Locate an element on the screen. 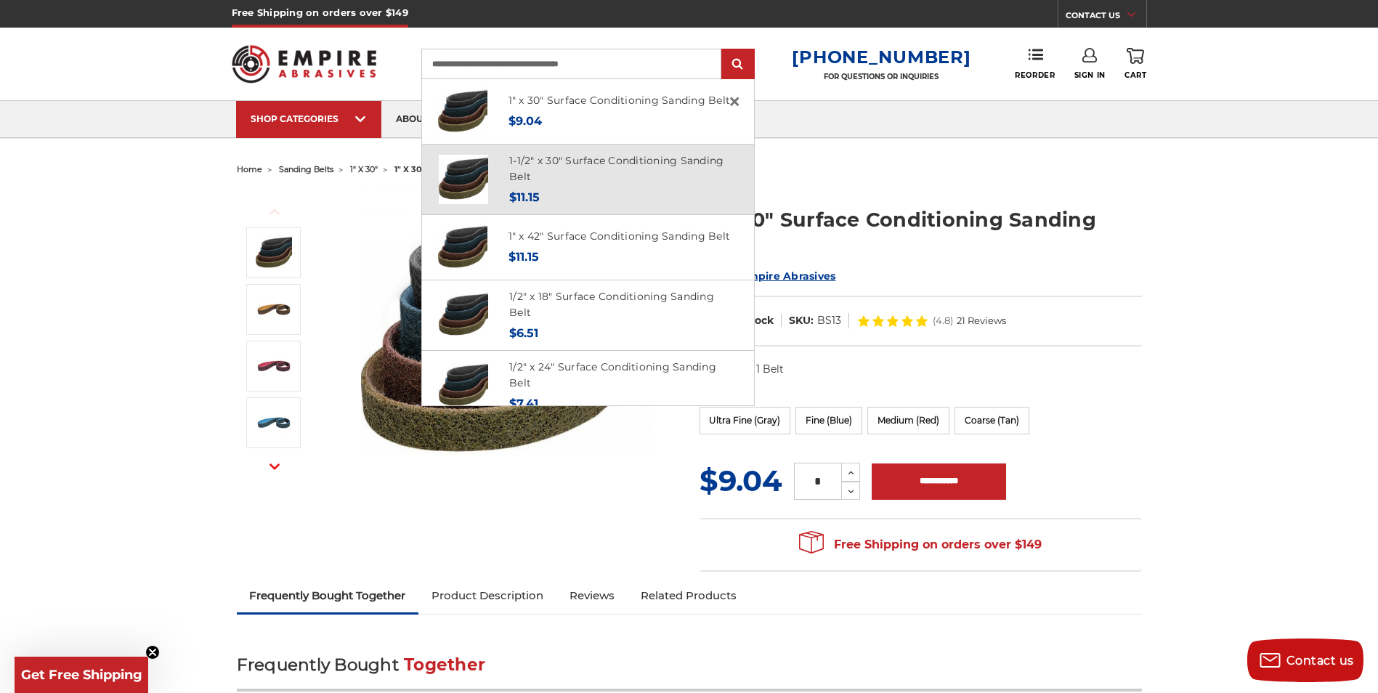 Image resolution: width=1378 pixels, height=693 pixels. h1: 1" x 30" Surface Conditioning Sanding Belt is located at coordinates (920, 234).